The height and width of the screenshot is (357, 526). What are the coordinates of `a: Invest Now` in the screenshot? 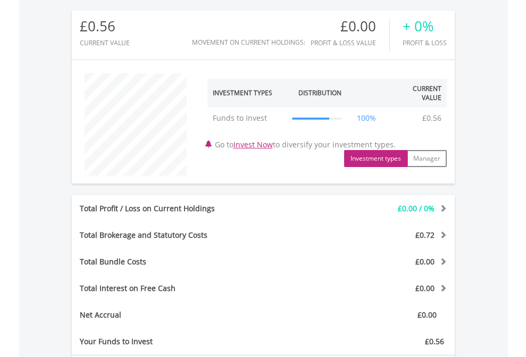 It's located at (253, 144).